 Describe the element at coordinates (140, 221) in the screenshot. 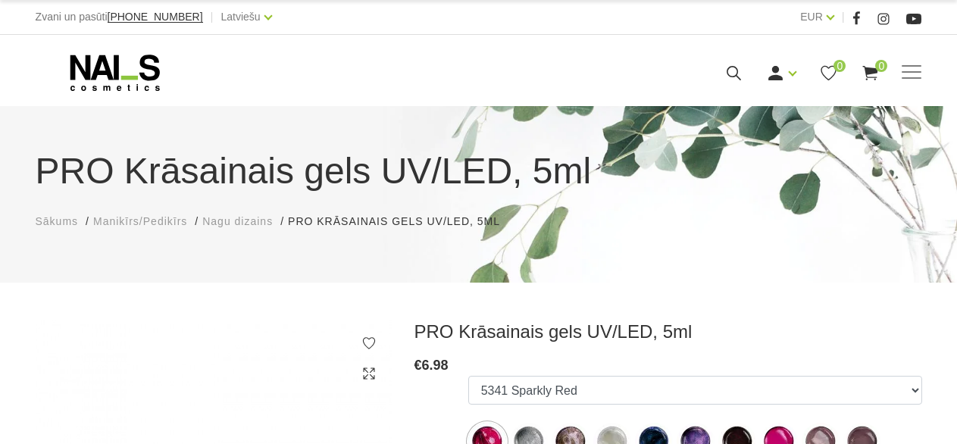

I see `a: Manikīrs/Pedikīrs` at that location.